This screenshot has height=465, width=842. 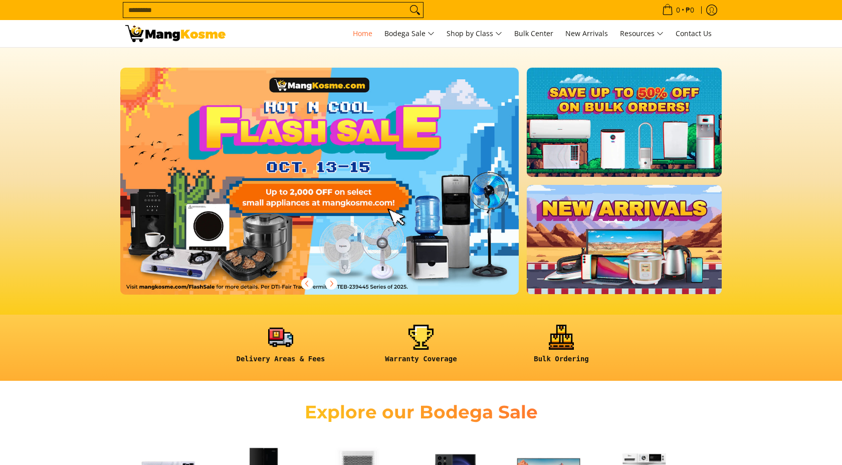 I want to click on a: <h6><strong>Bulk Ordering</strong></h6>, so click(x=561, y=348).